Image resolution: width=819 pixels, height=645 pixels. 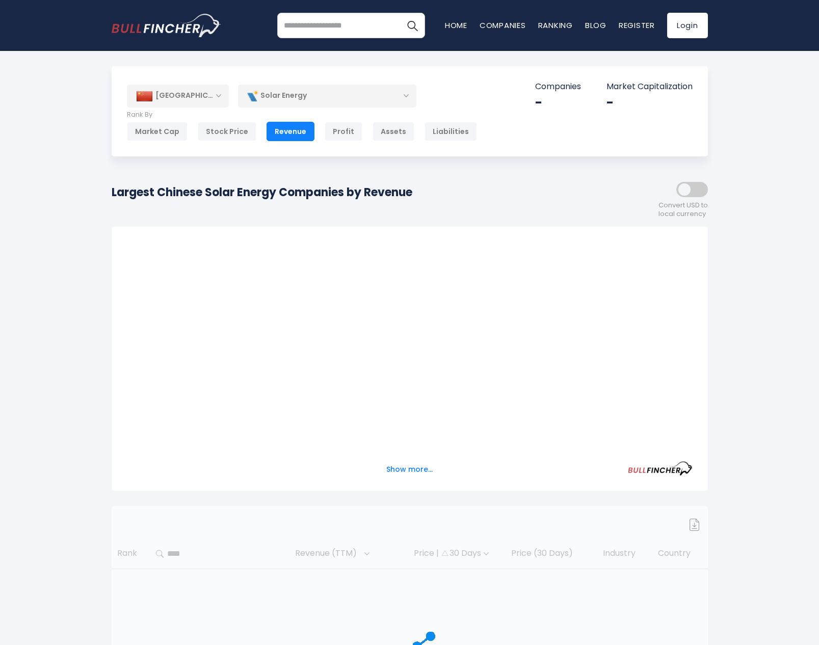 What do you see at coordinates (502, 25) in the screenshot?
I see `a: Companies` at bounding box center [502, 25].